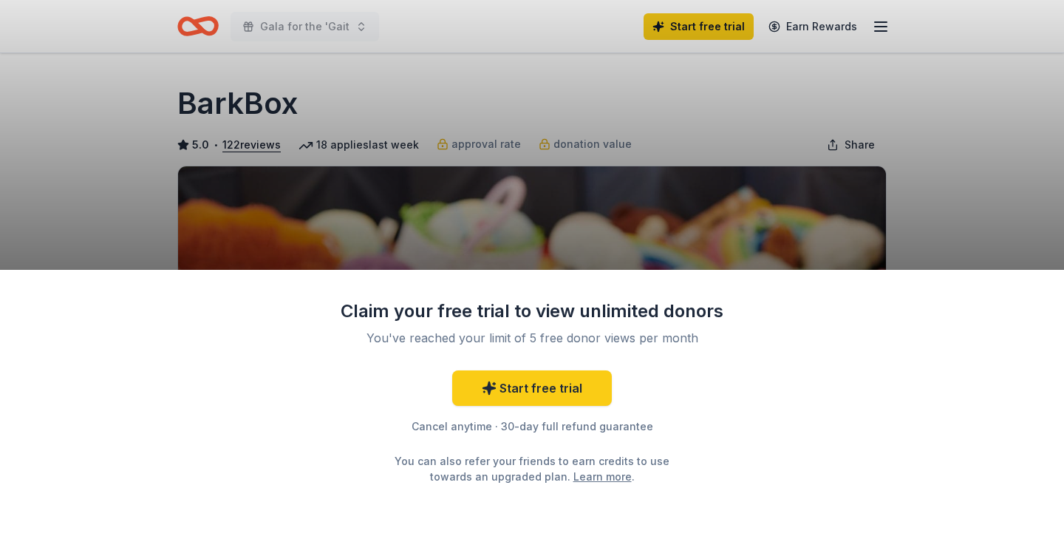 This screenshot has width=1064, height=539. I want to click on div: You can also refer your friends to earn credits to use towards an upgraded plan. ., so click(532, 469).